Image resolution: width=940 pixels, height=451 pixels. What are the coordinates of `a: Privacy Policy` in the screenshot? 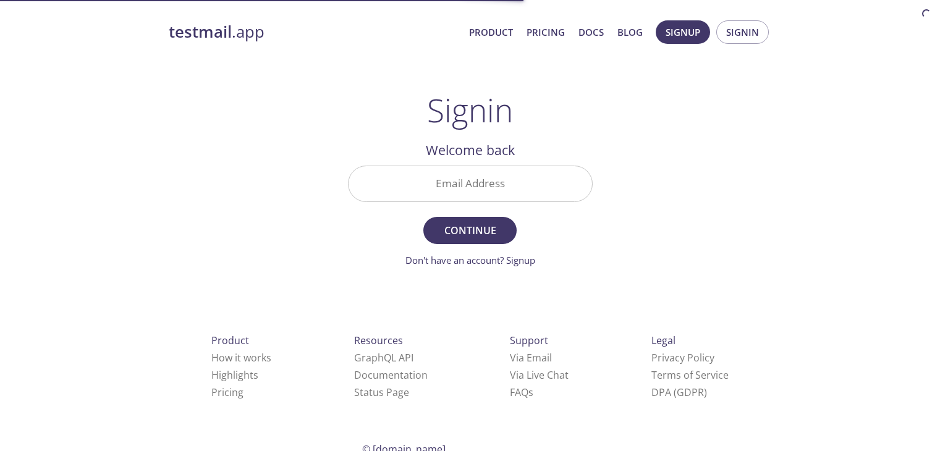 It's located at (683, 358).